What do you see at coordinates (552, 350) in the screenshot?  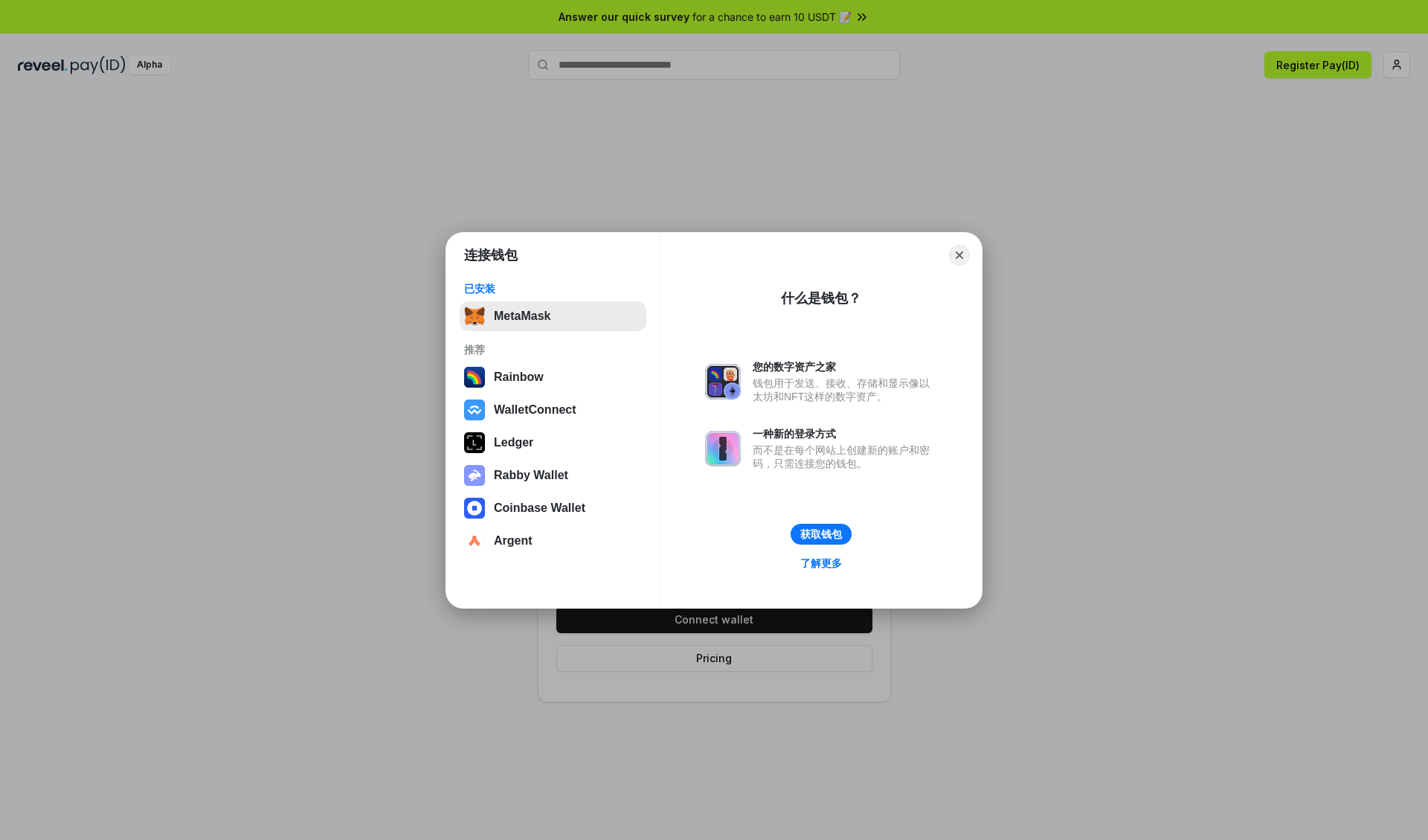 I see `div: 推荐` at bounding box center [552, 350].